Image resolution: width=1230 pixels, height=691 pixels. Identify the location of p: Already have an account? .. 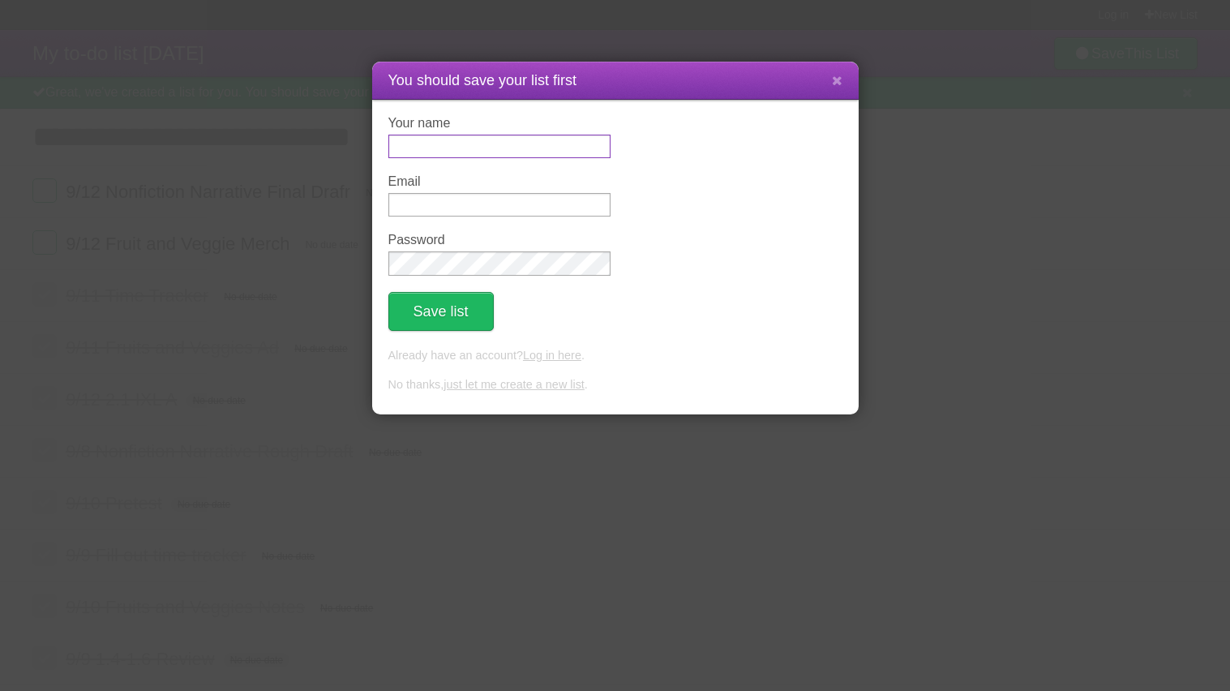
(615, 356).